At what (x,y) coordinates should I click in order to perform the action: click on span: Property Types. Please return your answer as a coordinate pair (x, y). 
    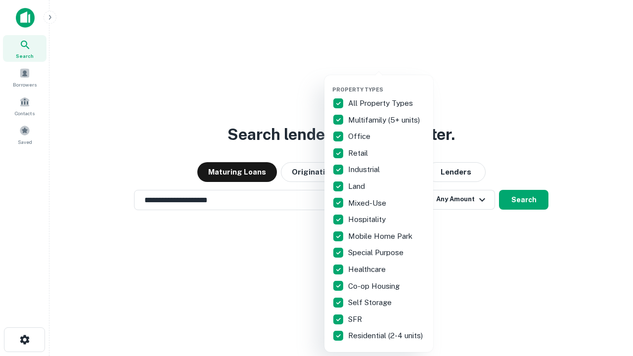
    Looking at the image, I should click on (358, 90).